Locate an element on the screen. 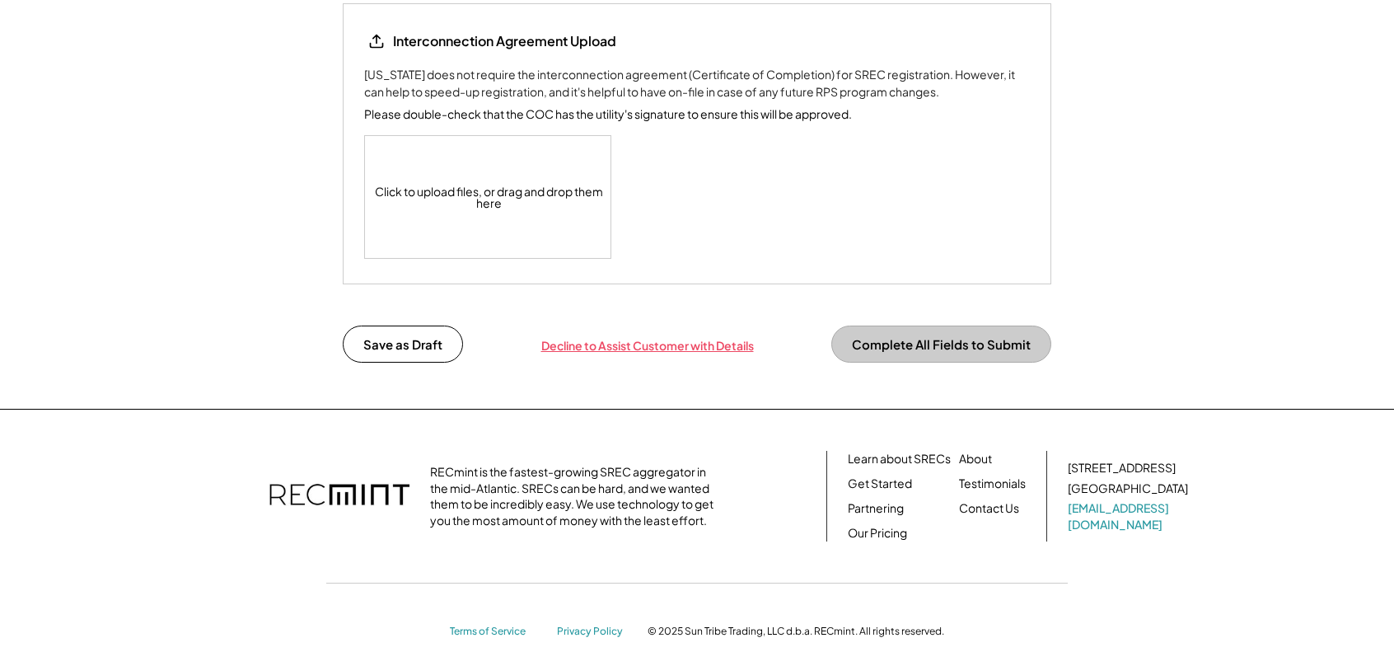 This screenshot has height=652, width=1394. a: Terms of Service is located at coordinates (495, 631).